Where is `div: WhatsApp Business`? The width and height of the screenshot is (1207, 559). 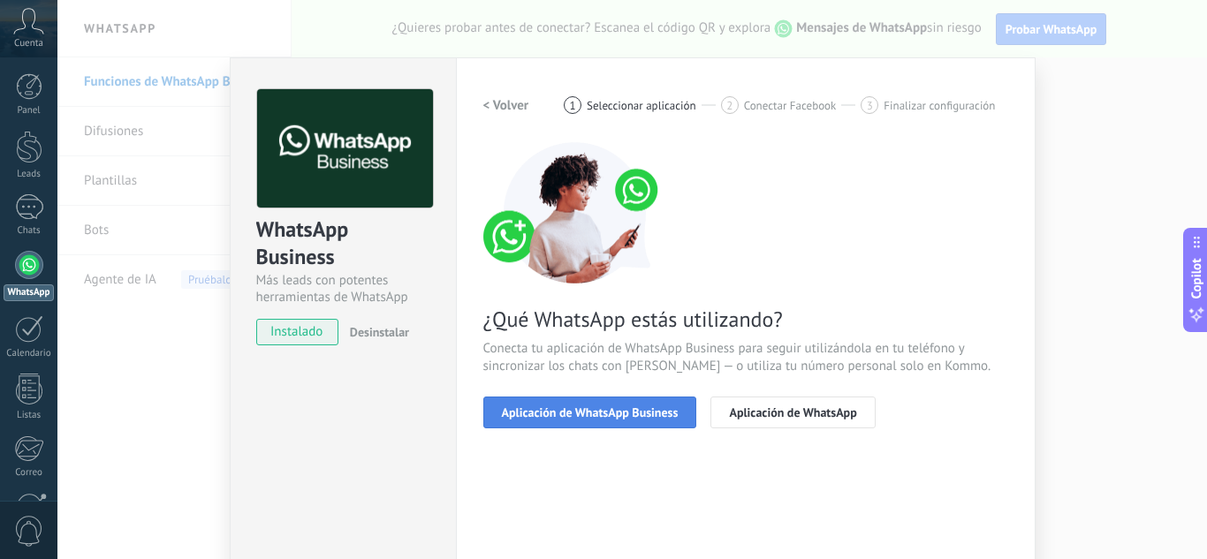
div: WhatsApp Business is located at coordinates (343, 244).